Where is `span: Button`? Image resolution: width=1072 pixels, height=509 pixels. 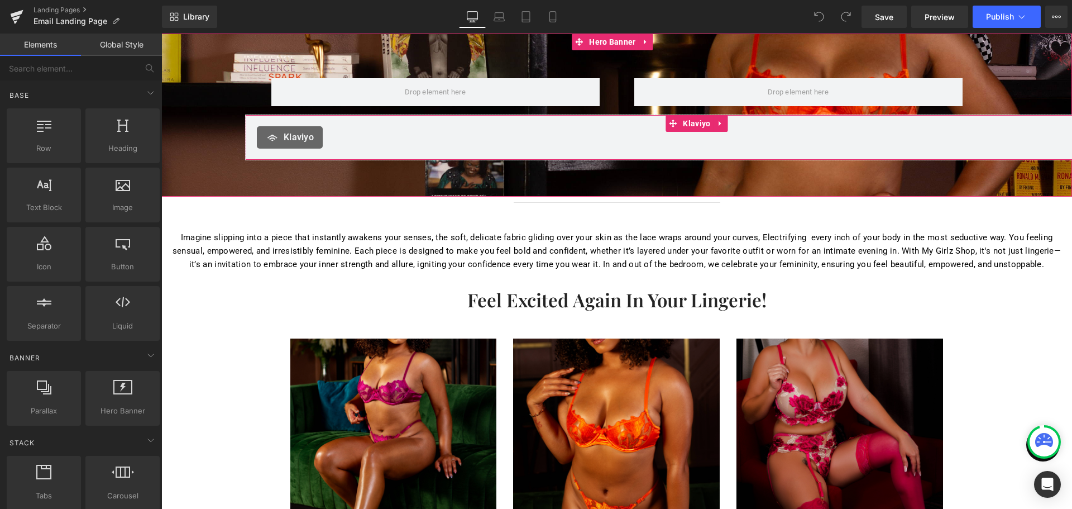
span: Button is located at coordinates (122, 266).